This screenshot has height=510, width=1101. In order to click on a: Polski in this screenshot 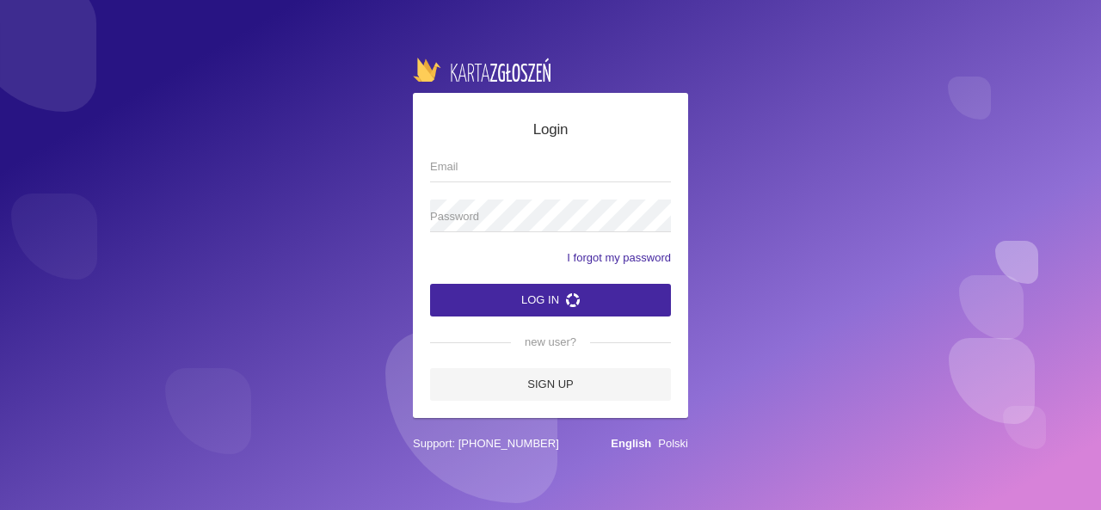, I will do `click(673, 443)`.